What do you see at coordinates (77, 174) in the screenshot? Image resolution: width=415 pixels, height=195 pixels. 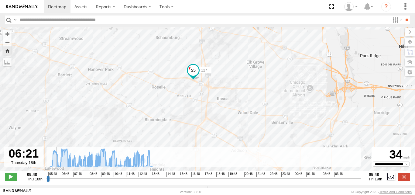 I see `span: 07:48` at bounding box center [77, 174].